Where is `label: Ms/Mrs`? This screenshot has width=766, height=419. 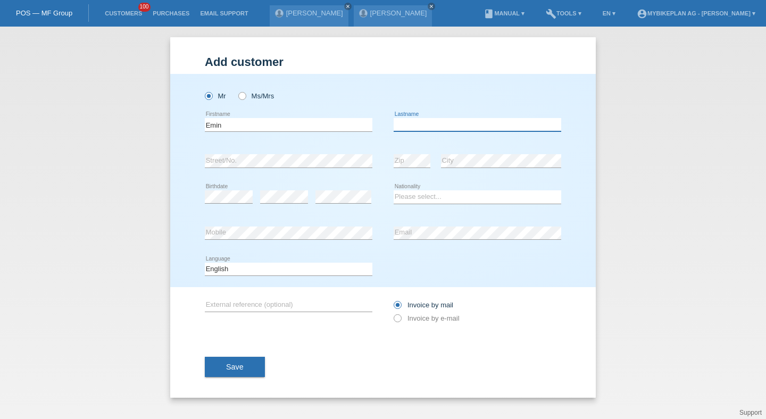
label: Ms/Mrs is located at coordinates (256, 96).